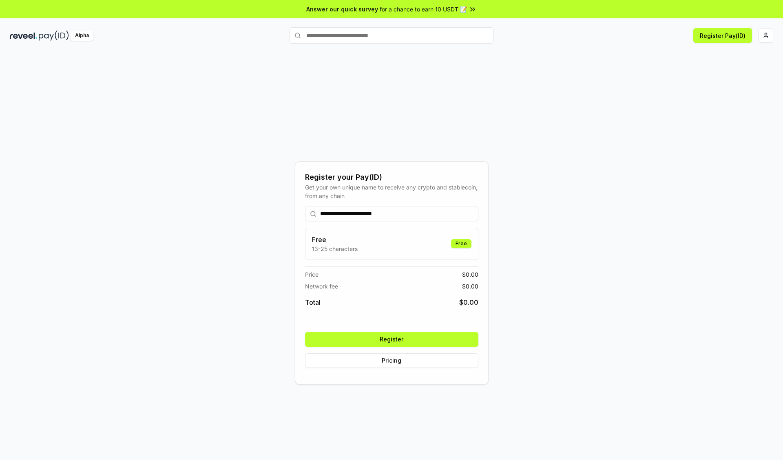  I want to click on div: Alpha, so click(82, 35).